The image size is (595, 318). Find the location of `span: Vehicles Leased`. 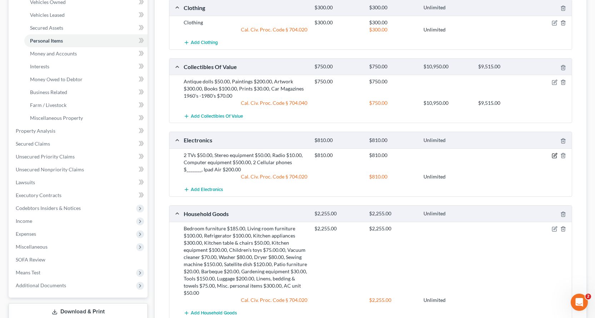

span: Vehicles Leased is located at coordinates (47, 15).